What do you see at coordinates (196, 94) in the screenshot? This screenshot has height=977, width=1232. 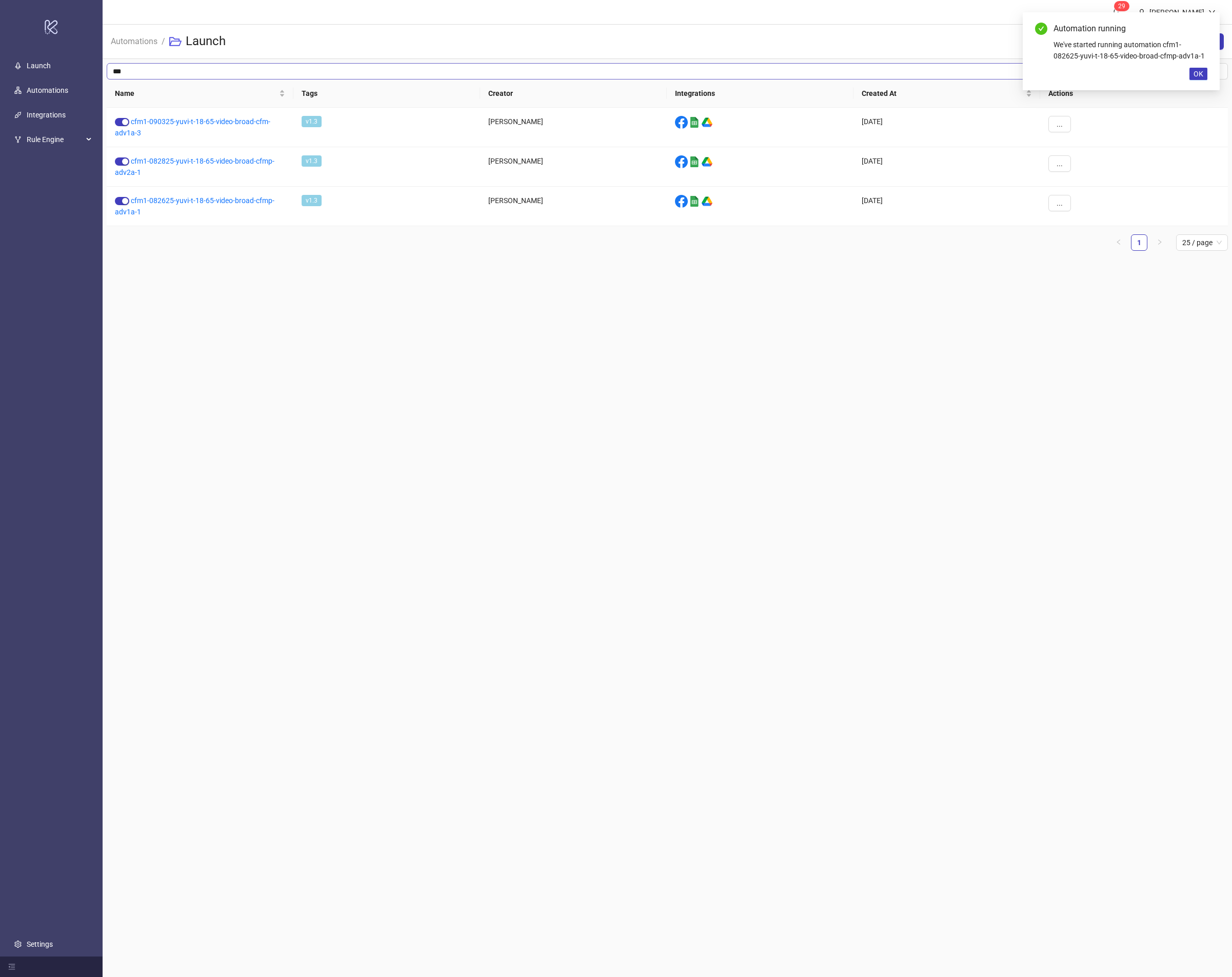 I see `span: Name` at bounding box center [196, 94].